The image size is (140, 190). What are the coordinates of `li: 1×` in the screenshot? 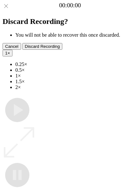 It's located at (76, 76).